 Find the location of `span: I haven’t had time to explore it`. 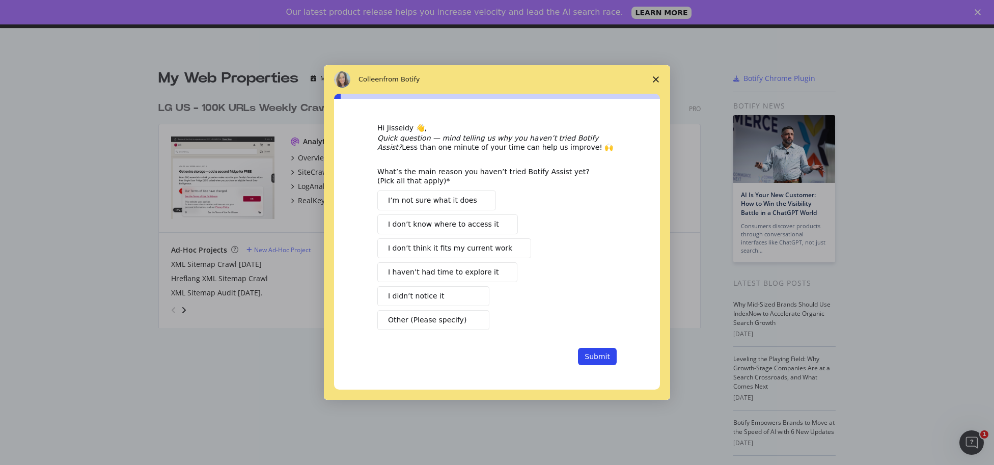

span: I haven’t had time to explore it is located at coordinates (443, 272).